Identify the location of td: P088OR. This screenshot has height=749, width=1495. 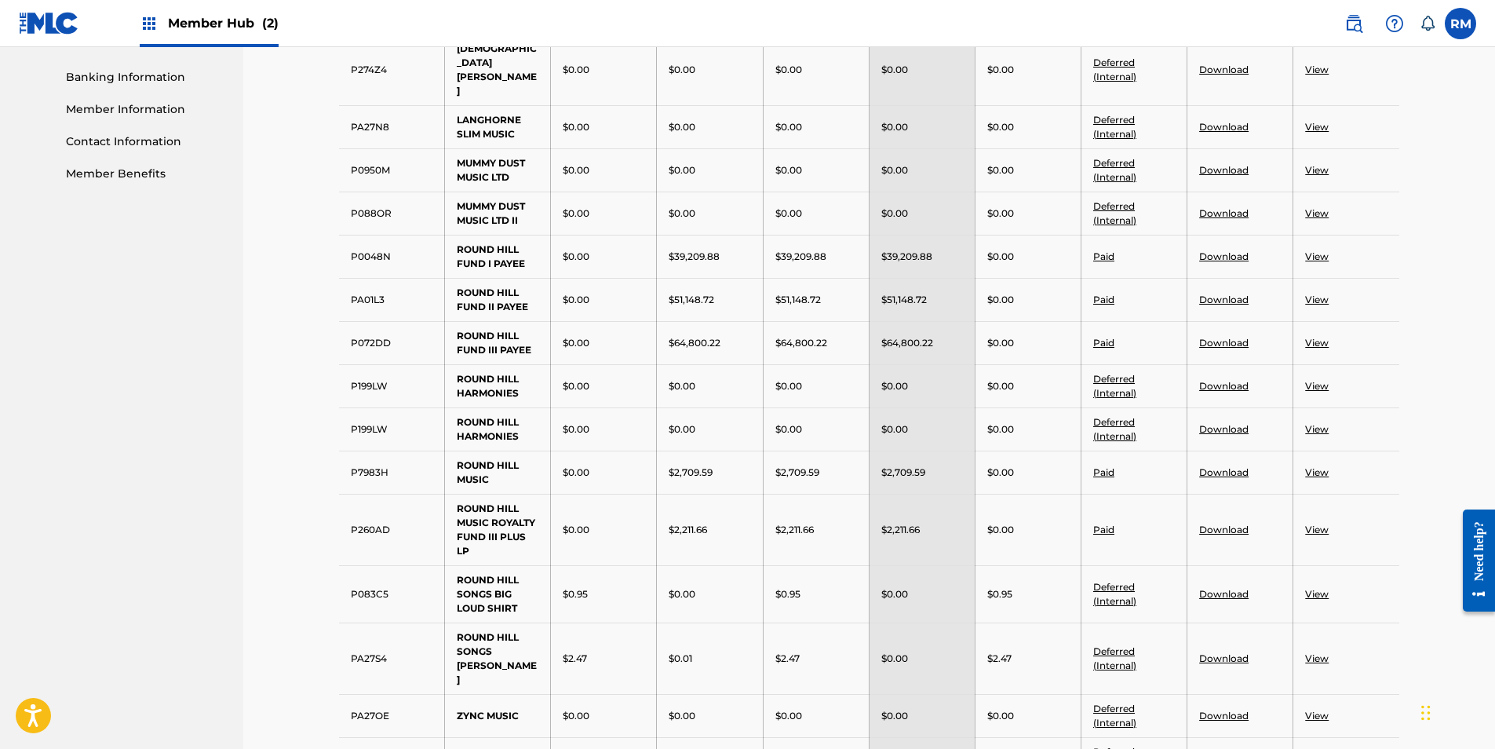
(392, 213).